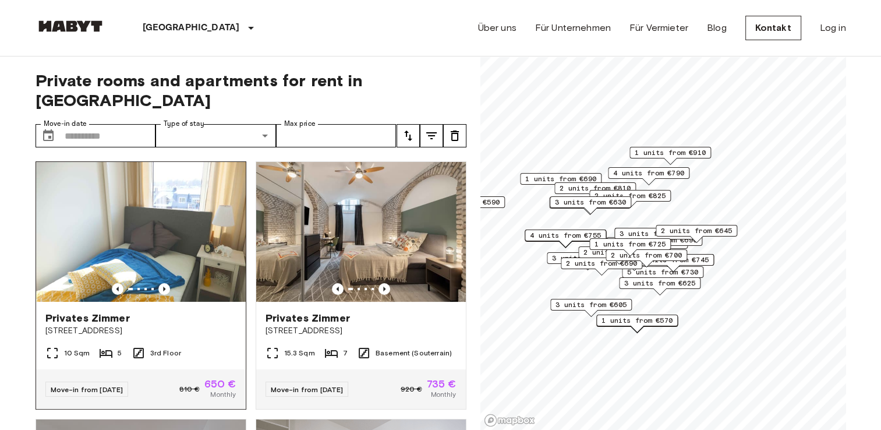  What do you see at coordinates (697, 231) in the screenshot?
I see `span: 2 units from €645` at bounding box center [697, 231].